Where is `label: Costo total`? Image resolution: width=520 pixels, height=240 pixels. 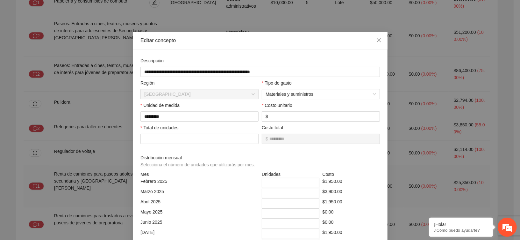
label: Costo total is located at coordinates (273, 127).